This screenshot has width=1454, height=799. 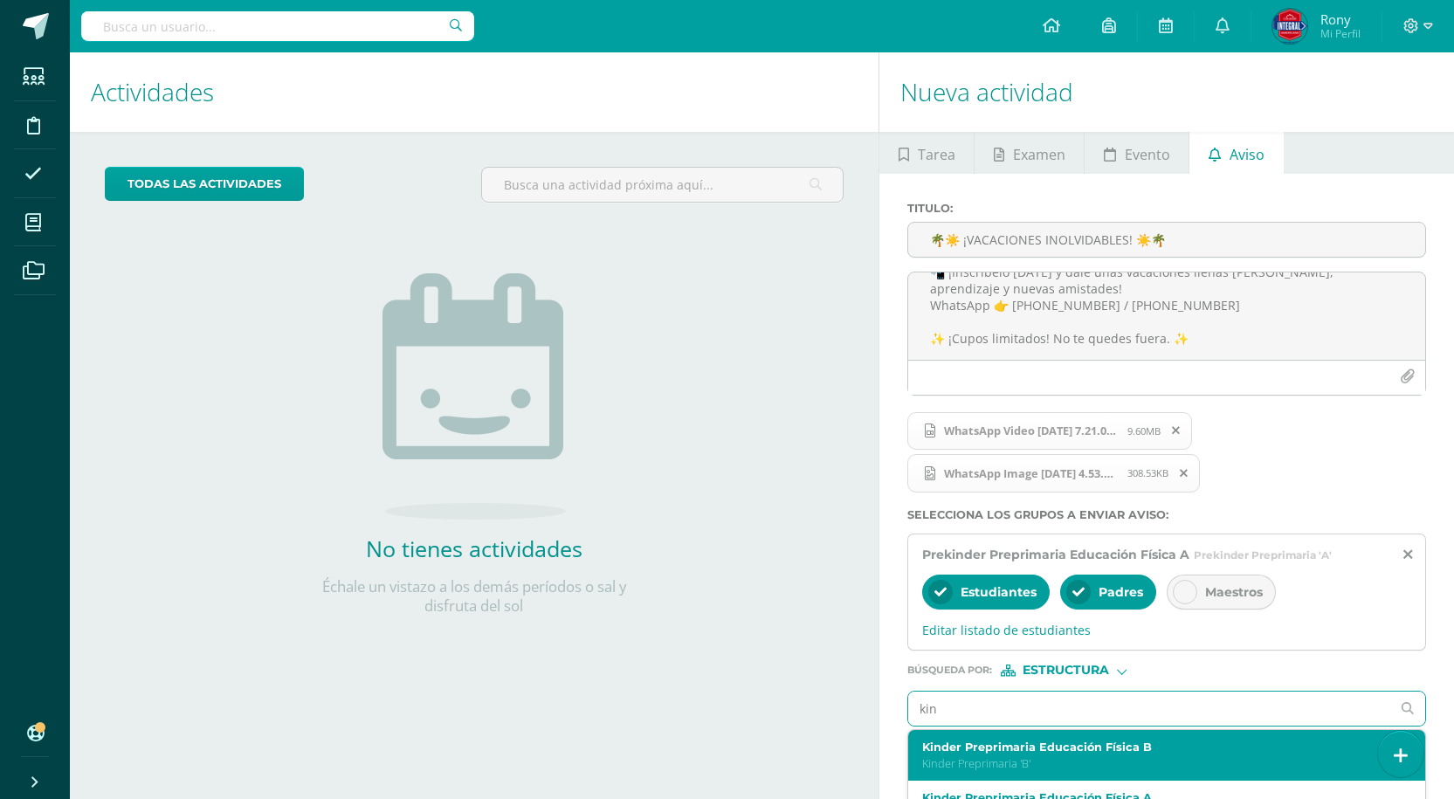 I want to click on span: Tarea, so click(x=936, y=155).